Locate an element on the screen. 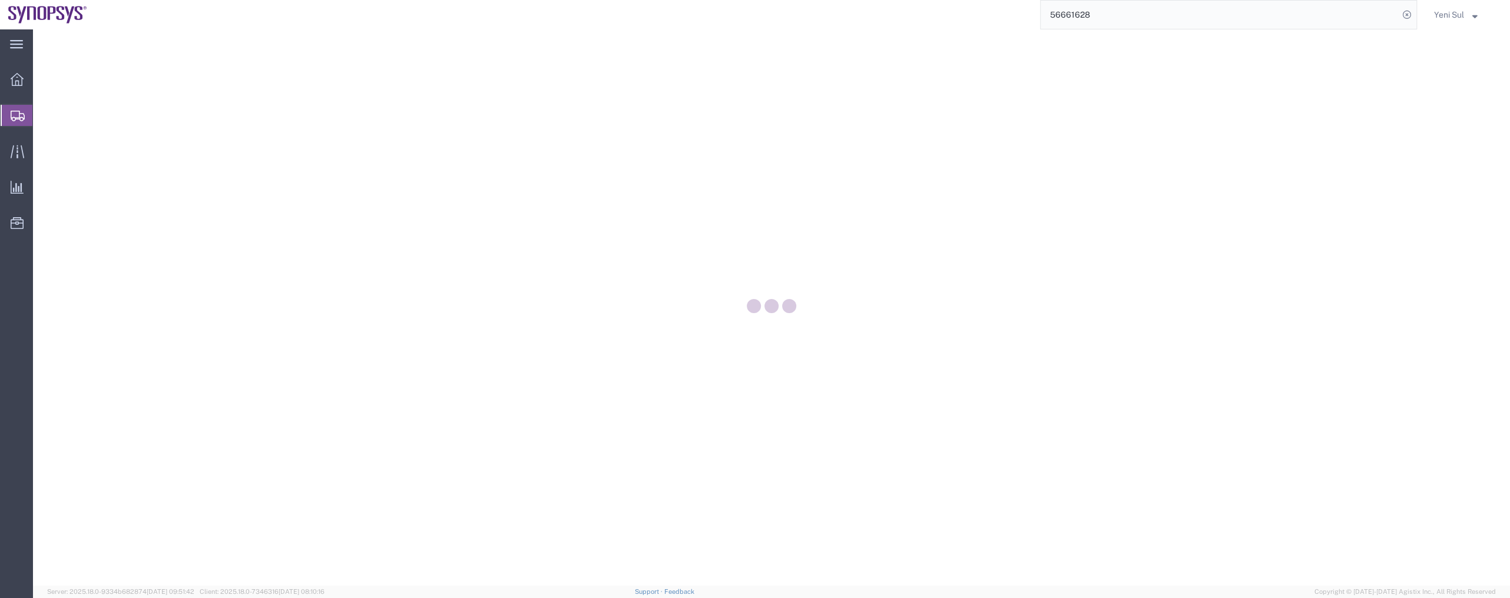 The width and height of the screenshot is (1510, 598). a: Support is located at coordinates (649, 592).